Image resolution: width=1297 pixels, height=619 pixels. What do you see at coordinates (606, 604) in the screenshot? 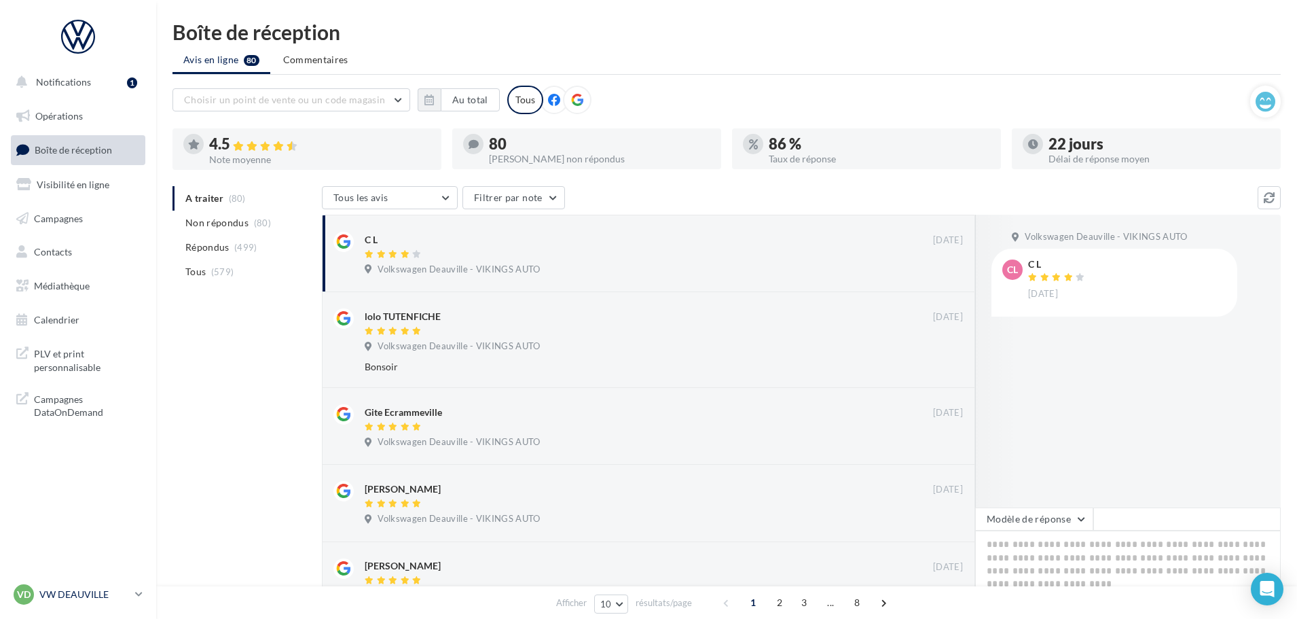
I see `span: 10` at bounding box center [606, 604].